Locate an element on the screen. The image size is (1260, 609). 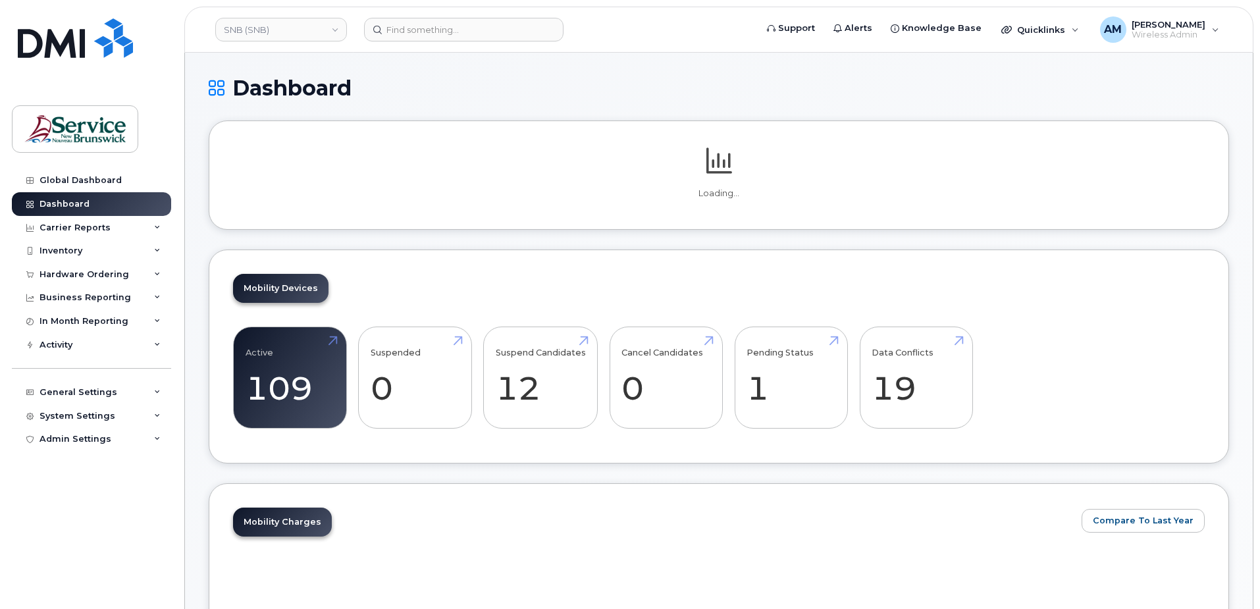
p: Loading... is located at coordinates (719, 194).